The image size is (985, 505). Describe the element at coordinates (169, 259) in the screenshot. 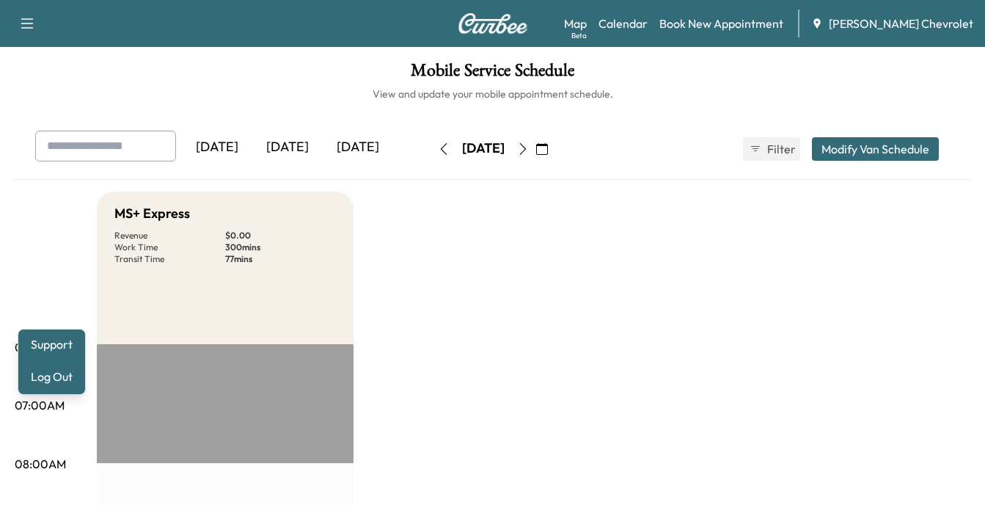

I see `p: Transit Time` at that location.